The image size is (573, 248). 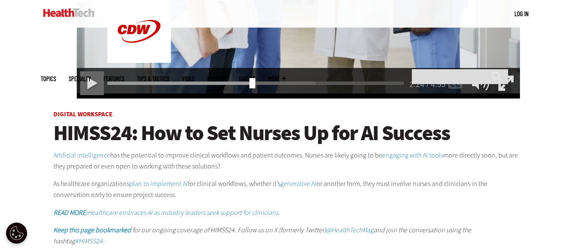 What do you see at coordinates (287, 189) in the screenshot?
I see `p: As healthcare organizations for clinical workflows, whether it’s or another form, they must invol...` at bounding box center [287, 189].